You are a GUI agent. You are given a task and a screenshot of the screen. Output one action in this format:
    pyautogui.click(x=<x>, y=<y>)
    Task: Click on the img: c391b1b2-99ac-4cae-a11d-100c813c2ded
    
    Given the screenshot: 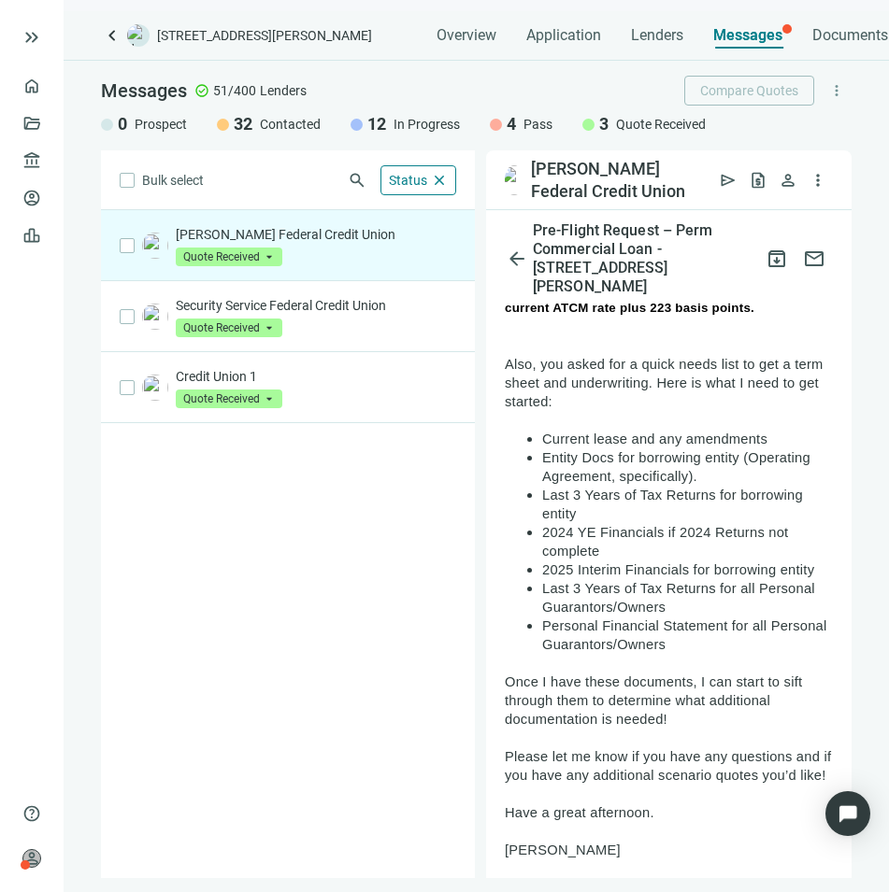 What is the action you would take?
    pyautogui.click(x=155, y=317)
    